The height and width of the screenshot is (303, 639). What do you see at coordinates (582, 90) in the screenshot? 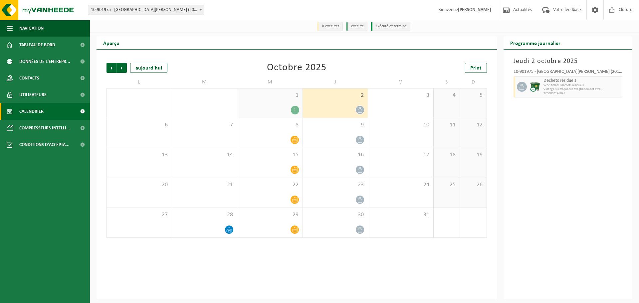
I see `span: Vidange sur fréquence fixe (traitement exclu)` at bounding box center [582, 90].